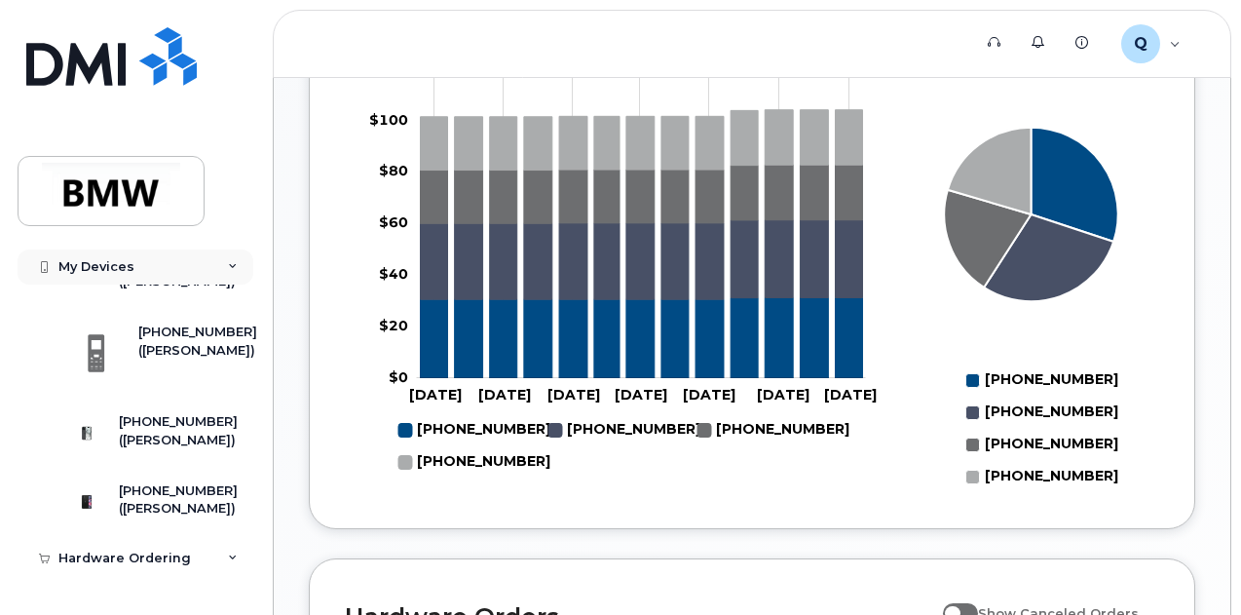 Image resolution: width=1241 pixels, height=615 pixels. I want to click on g: Series, so click(1030, 214).